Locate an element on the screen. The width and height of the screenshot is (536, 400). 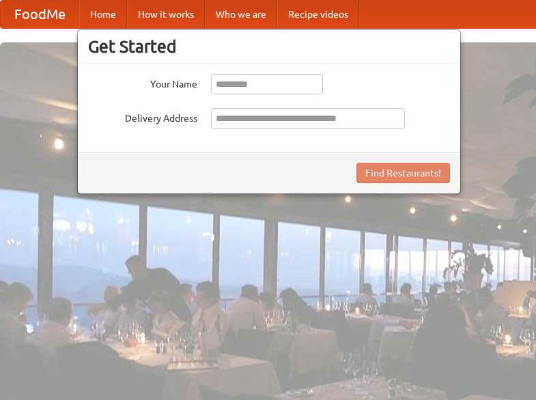
label: Your Name is located at coordinates (143, 82).